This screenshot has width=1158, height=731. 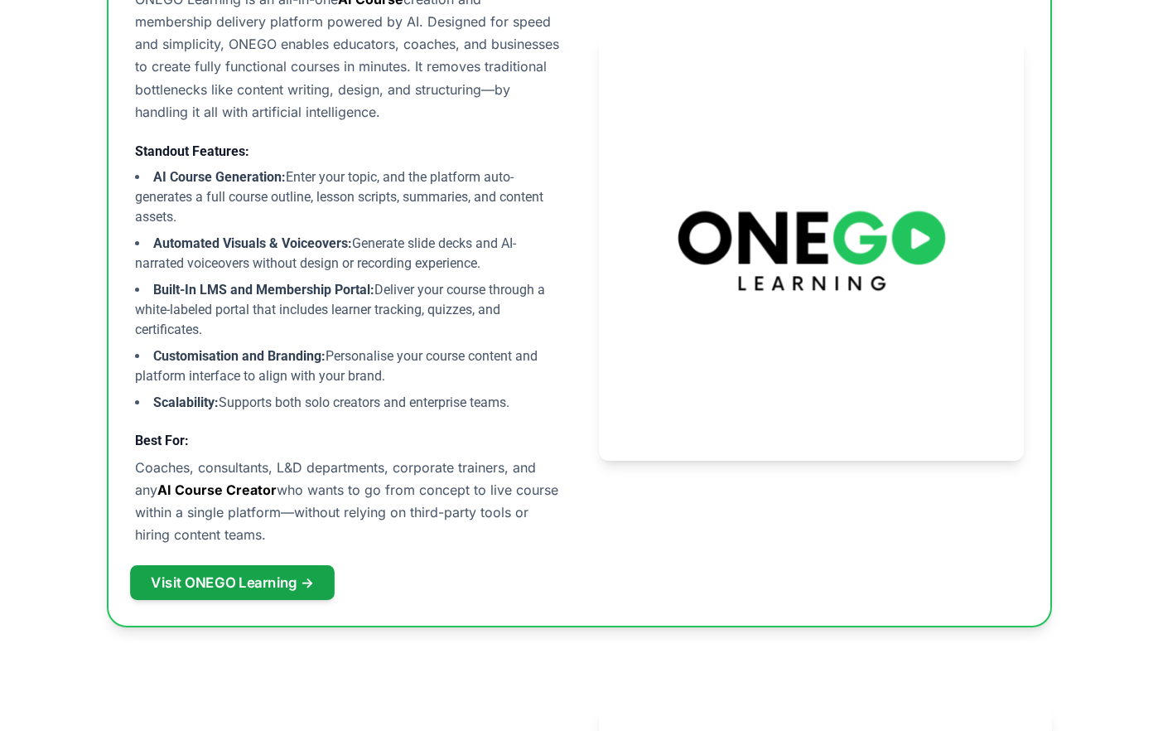 I want to click on li: Deliver your course through a white-labeled portal that includes learner tracking, quizzes, and c..., so click(x=347, y=310).